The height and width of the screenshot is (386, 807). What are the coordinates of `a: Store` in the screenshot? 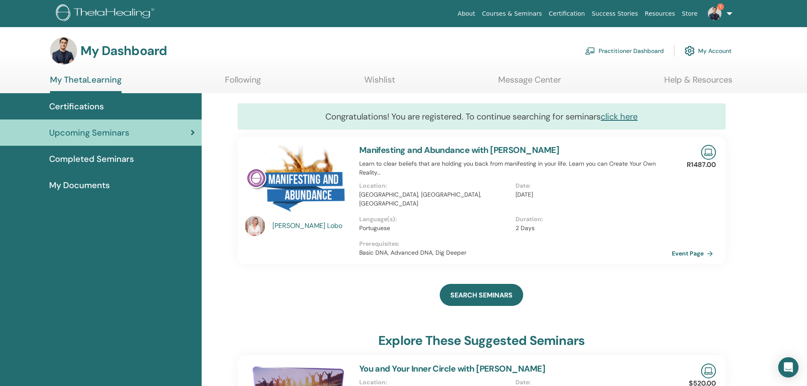 It's located at (689, 14).